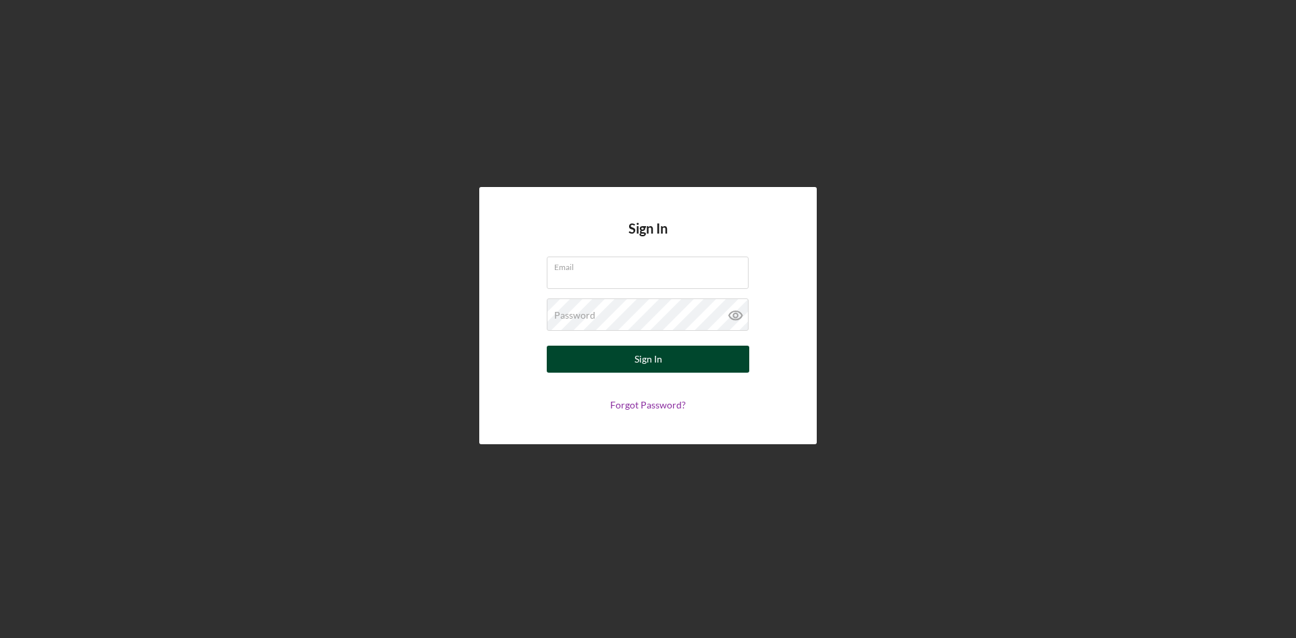 Image resolution: width=1296 pixels, height=638 pixels. I want to click on div: Sign In, so click(648, 359).